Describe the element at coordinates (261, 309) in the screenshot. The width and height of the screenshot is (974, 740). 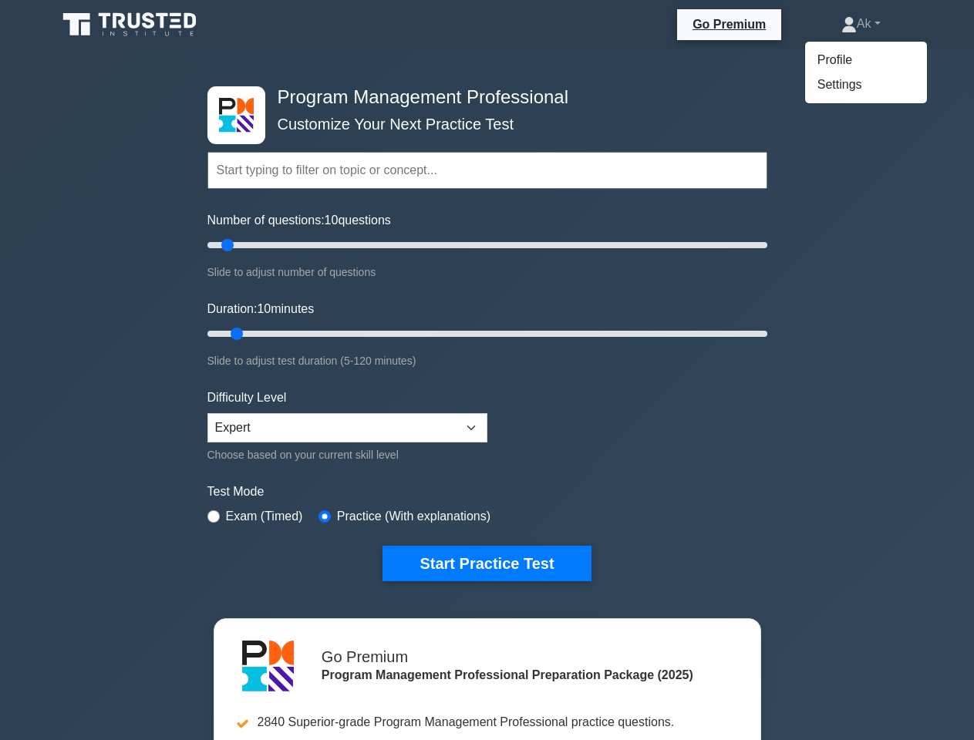
I see `label: Duration: minutes` at that location.